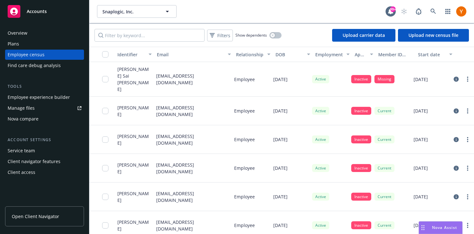 Image resolution: width=474 pixels, height=234 pixels. What do you see at coordinates (435, 54) in the screenshot?
I see `button: Start date` at bounding box center [435, 54].